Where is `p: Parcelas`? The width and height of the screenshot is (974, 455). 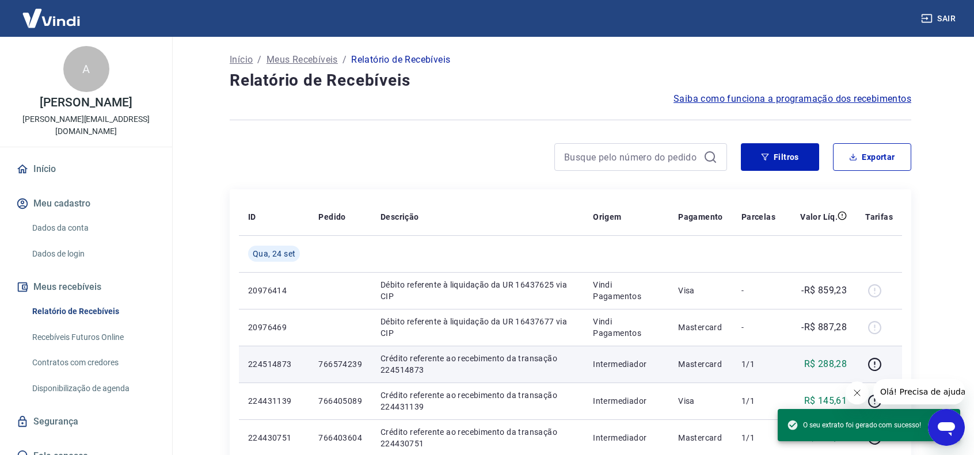 p: Parcelas is located at coordinates (758, 217).